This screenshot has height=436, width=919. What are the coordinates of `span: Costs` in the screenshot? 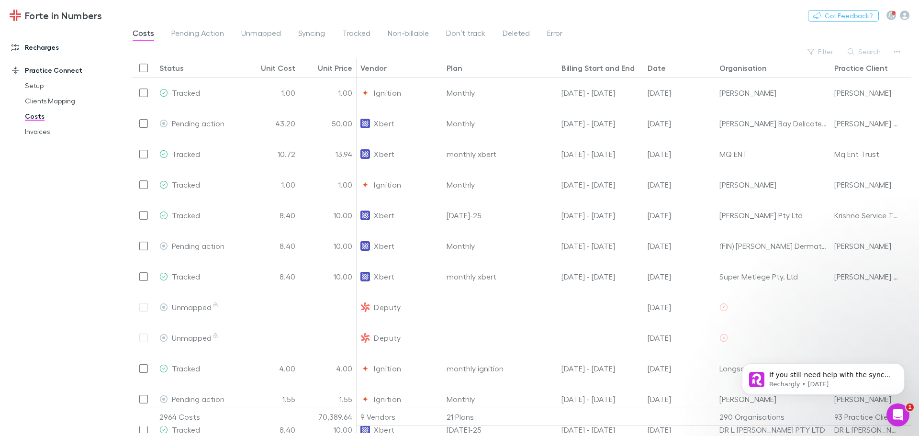 It's located at (143, 34).